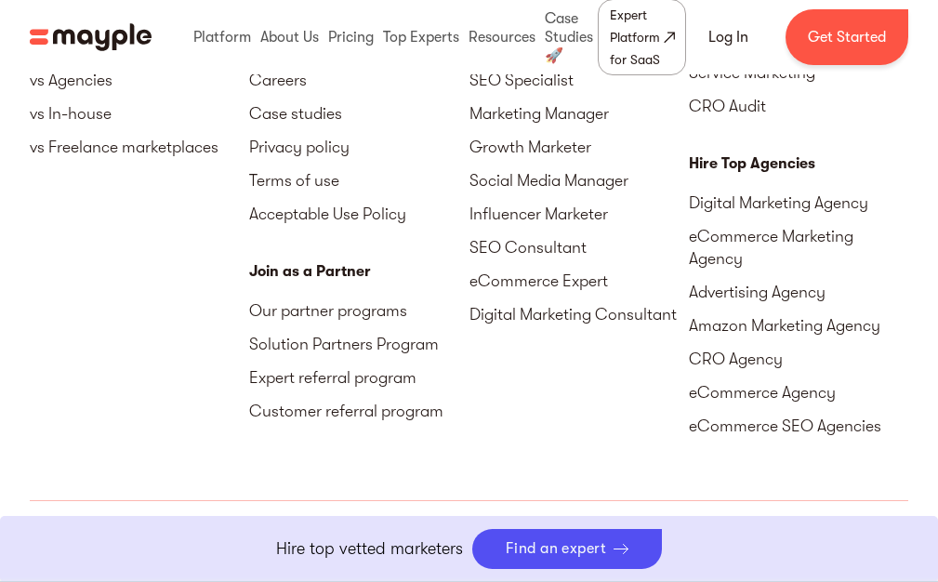 Image resolution: width=938 pixels, height=582 pixels. What do you see at coordinates (359, 80) in the screenshot?
I see `a: Careers` at bounding box center [359, 80].